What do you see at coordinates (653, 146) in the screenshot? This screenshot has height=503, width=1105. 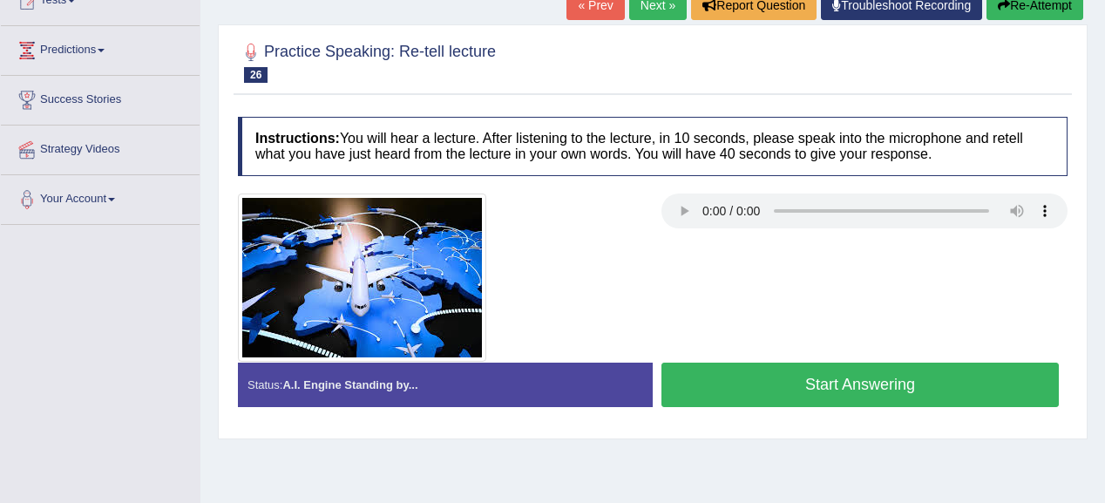 I see `h4: You will hear a lecture. After listening to the lecture, in 10 seconds, please speak into the mic...` at bounding box center [653, 146].